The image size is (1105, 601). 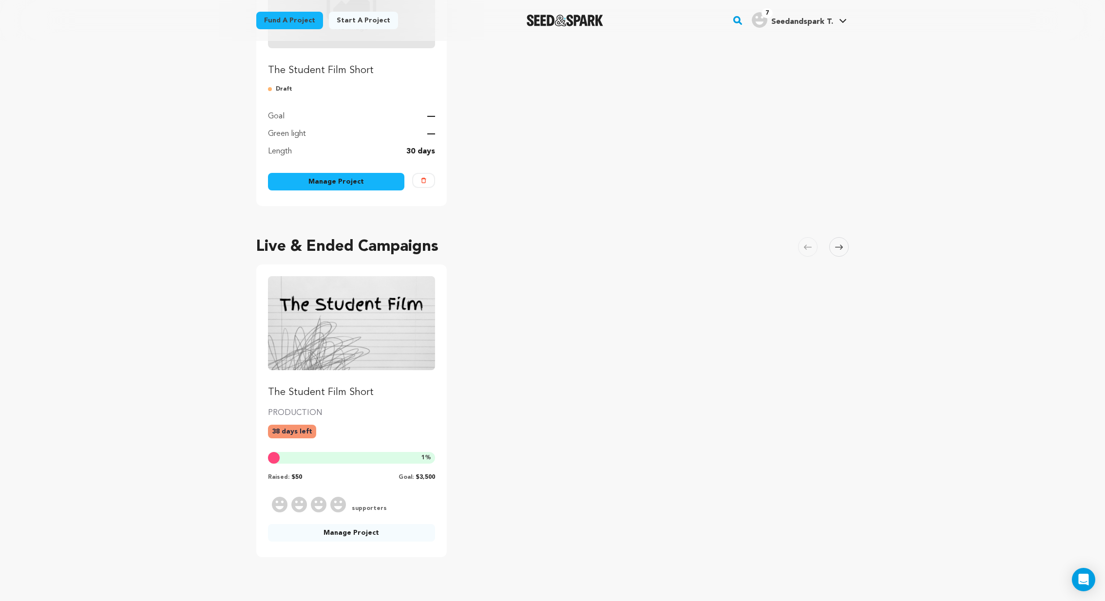 What do you see at coordinates (565, 20) in the screenshot?
I see `img: Seed&Spark Logo Dark Mode` at bounding box center [565, 20].